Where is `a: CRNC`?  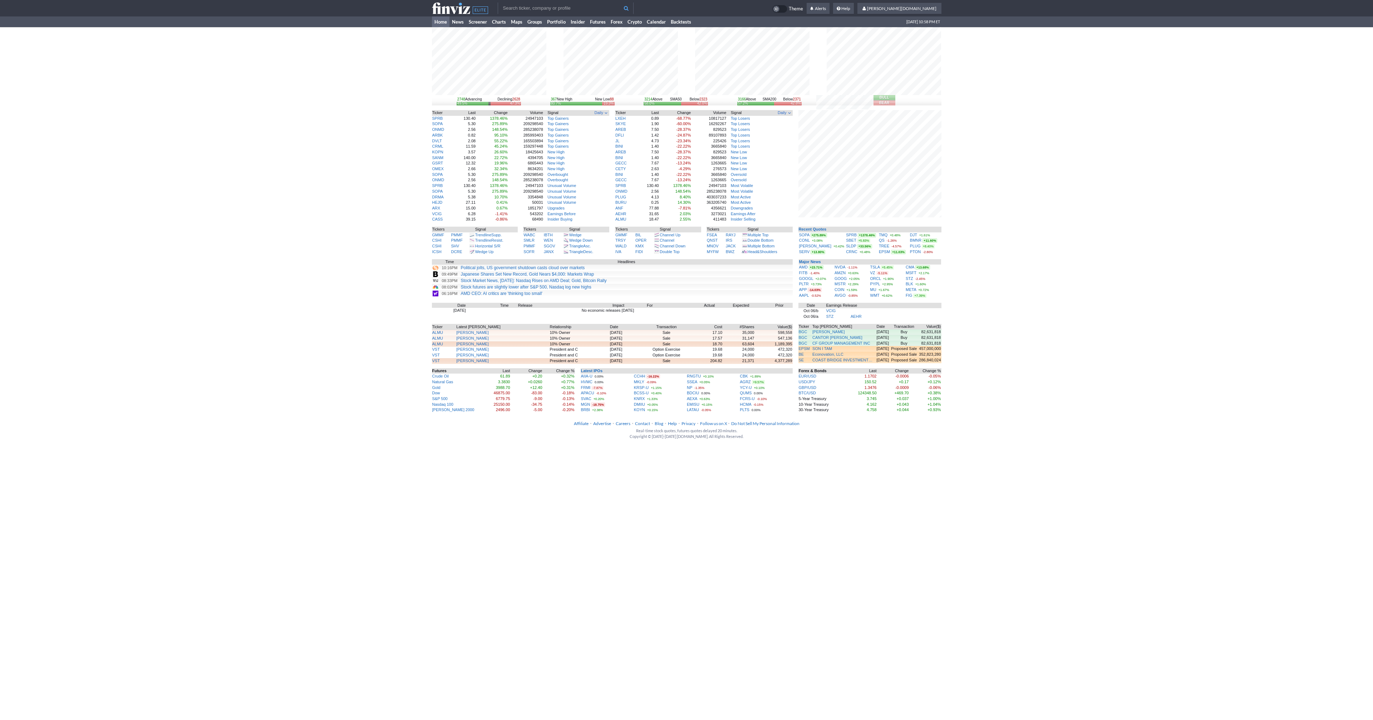
a: CRNC is located at coordinates (852, 252).